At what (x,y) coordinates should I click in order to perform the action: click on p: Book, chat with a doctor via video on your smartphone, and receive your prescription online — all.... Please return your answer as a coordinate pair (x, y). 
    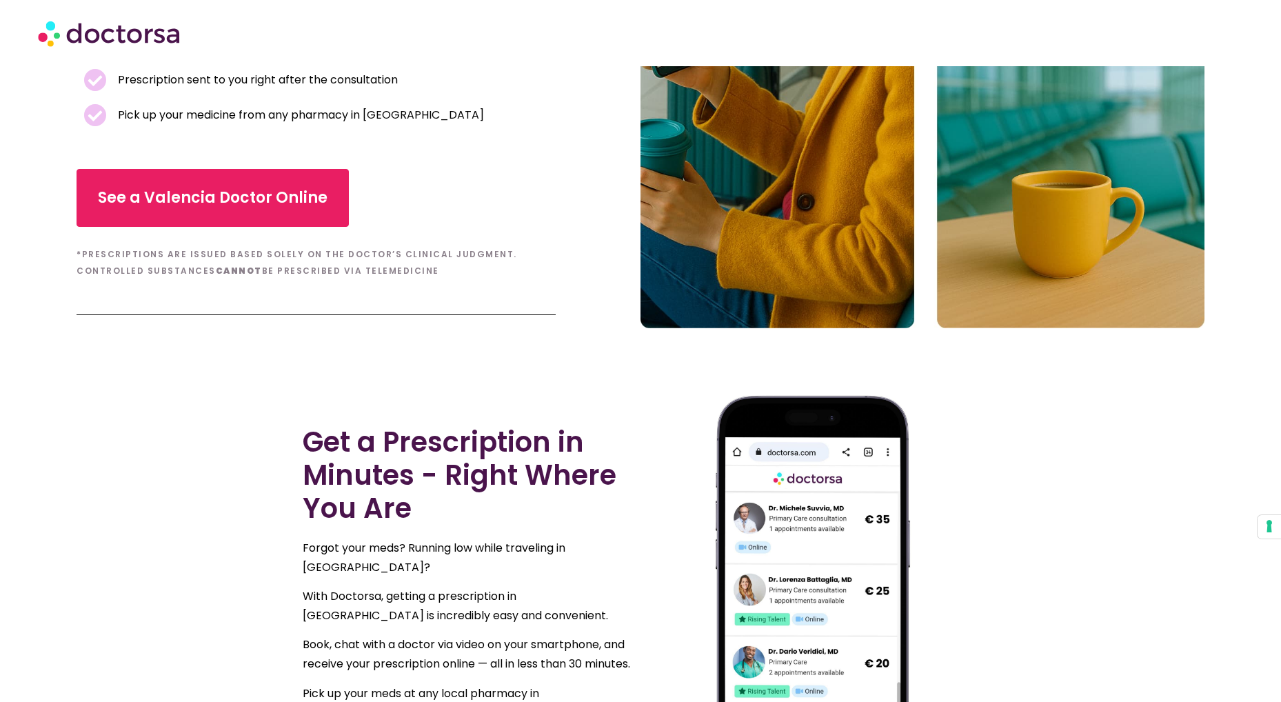
    Looking at the image, I should click on (468, 654).